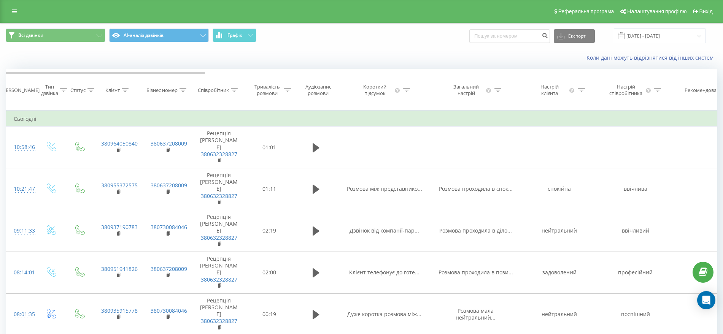  What do you see at coordinates (213, 90) in the screenshot?
I see `div: Співробітник` at bounding box center [213, 90].